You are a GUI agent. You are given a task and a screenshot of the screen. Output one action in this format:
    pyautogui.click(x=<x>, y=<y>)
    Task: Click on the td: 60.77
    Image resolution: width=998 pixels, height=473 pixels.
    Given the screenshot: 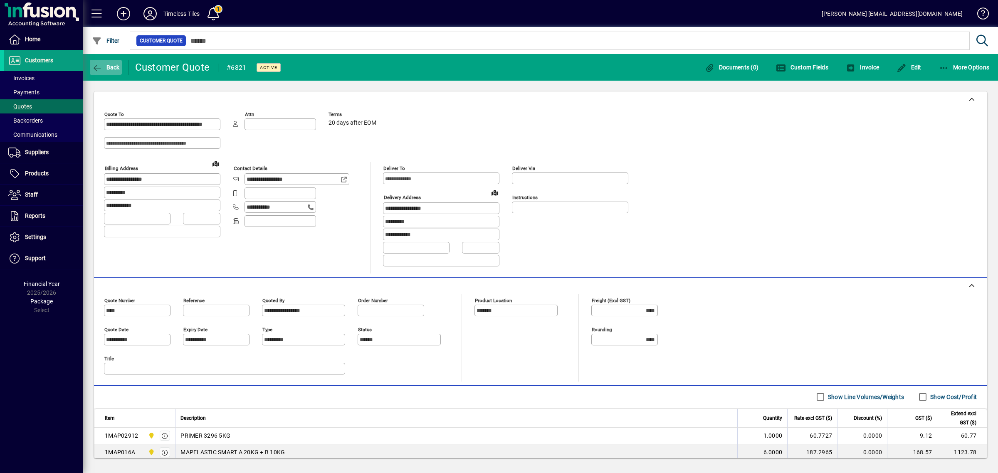 What is the action you would take?
    pyautogui.click(x=962, y=436)
    